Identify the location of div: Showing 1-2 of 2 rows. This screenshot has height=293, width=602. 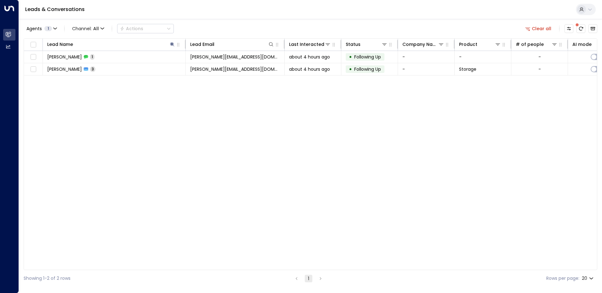
(47, 278).